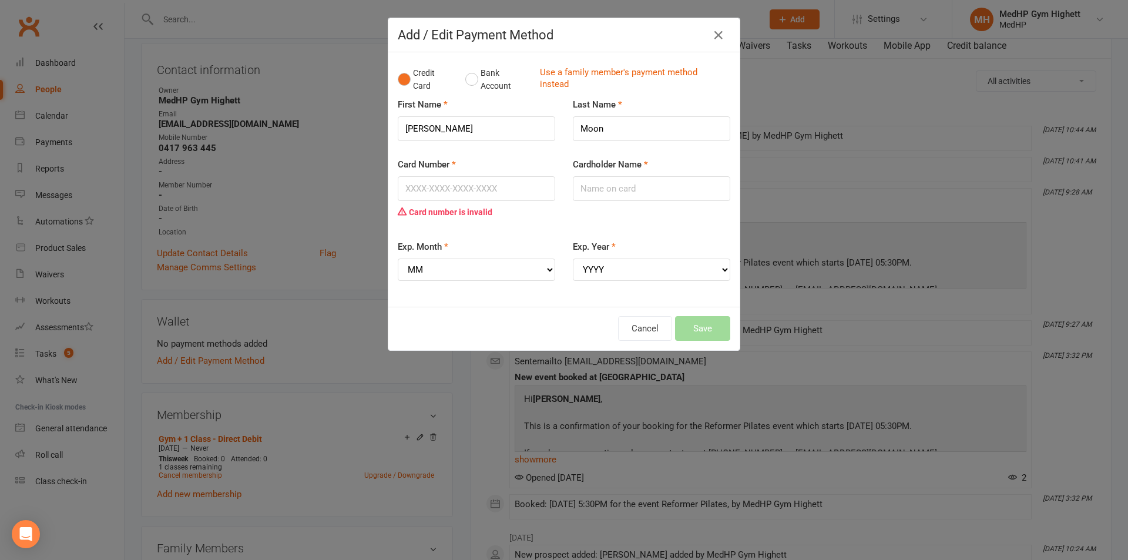 This screenshot has width=1128, height=560. Describe the element at coordinates (594, 247) in the screenshot. I see `label: Exp. Year` at that location.